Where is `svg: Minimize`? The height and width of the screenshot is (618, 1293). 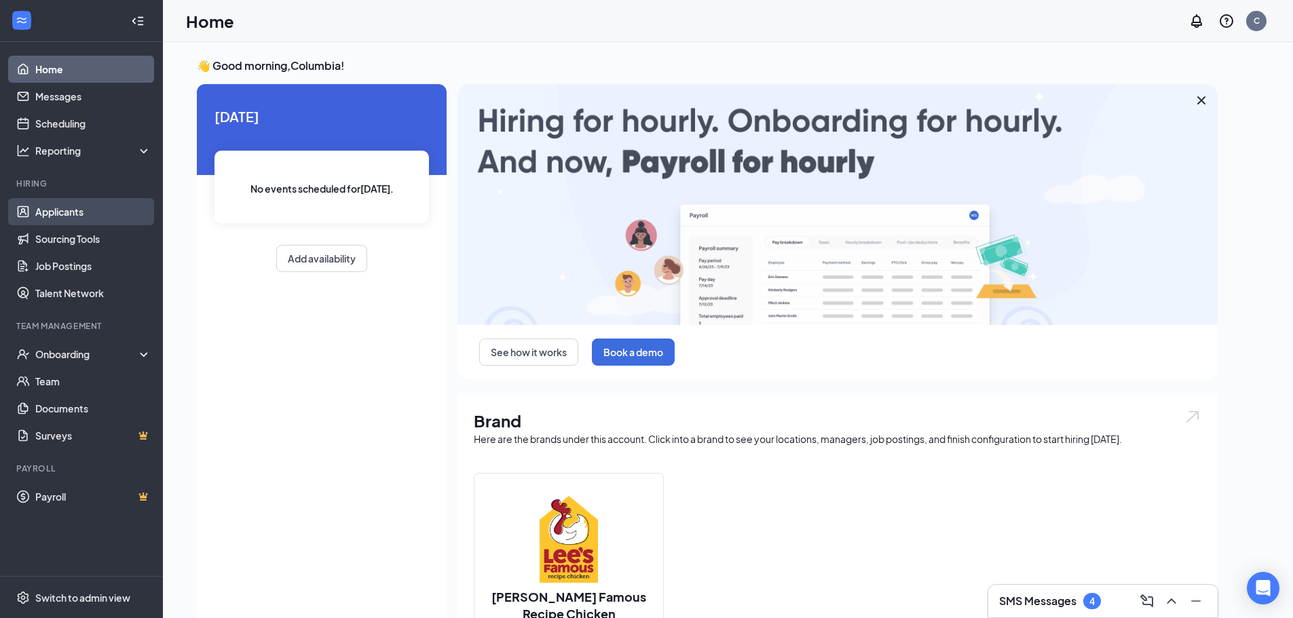 svg: Minimize is located at coordinates (1196, 601).